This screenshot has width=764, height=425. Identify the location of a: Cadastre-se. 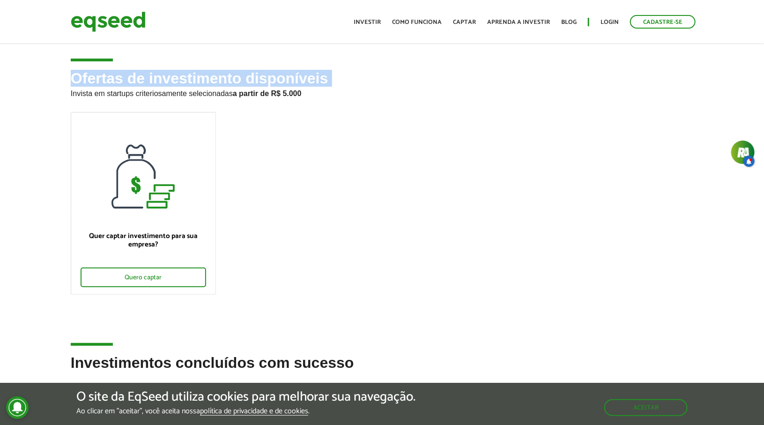
(663, 22).